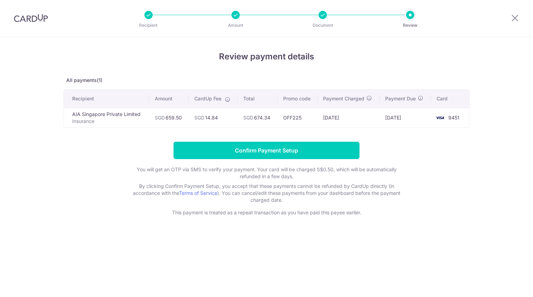 This screenshot has height=297, width=533. I want to click on p: Amount, so click(235, 25).